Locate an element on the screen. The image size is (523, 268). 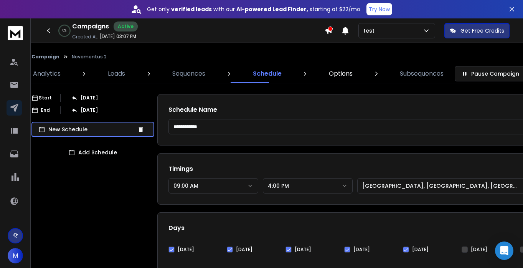
p: Subsequences is located at coordinates (421, 74).